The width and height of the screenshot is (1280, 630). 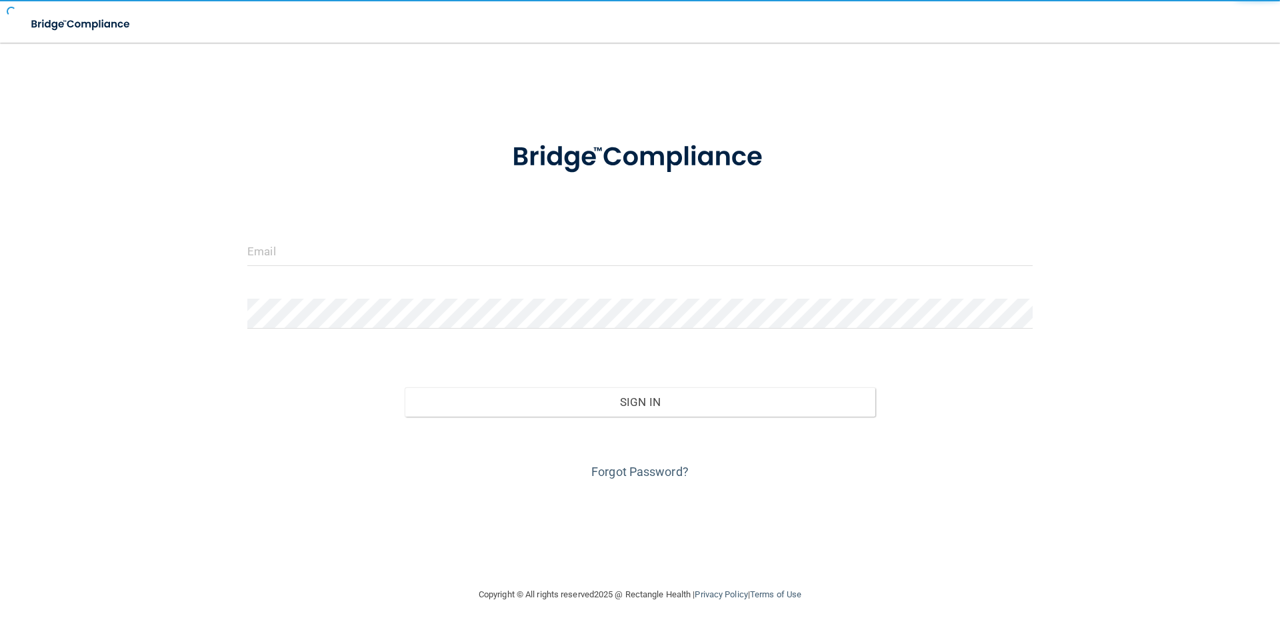 What do you see at coordinates (640, 594) in the screenshot?
I see `div: Copyright © All rights reserved 2025 @ Rectangle Health | |` at bounding box center [640, 594].